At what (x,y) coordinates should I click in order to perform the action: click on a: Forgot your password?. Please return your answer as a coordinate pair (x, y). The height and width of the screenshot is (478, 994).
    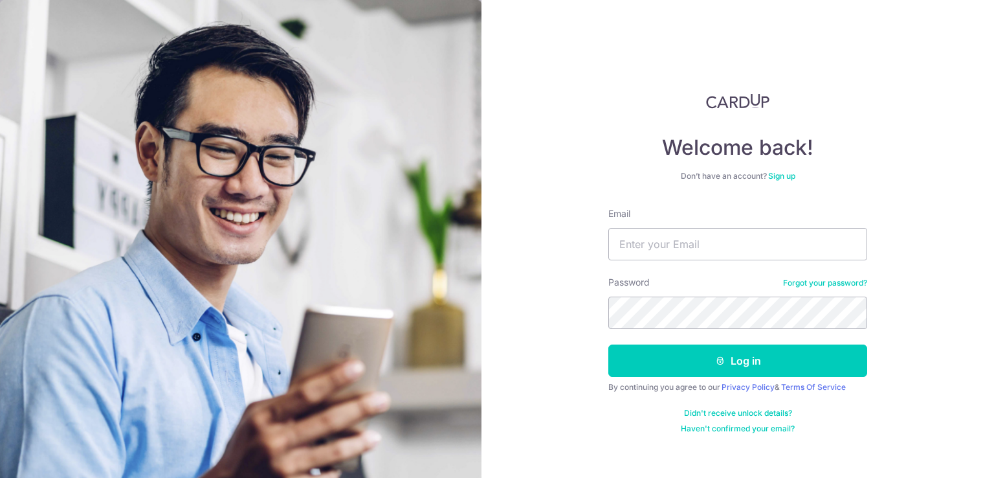
    Looking at the image, I should click on (825, 283).